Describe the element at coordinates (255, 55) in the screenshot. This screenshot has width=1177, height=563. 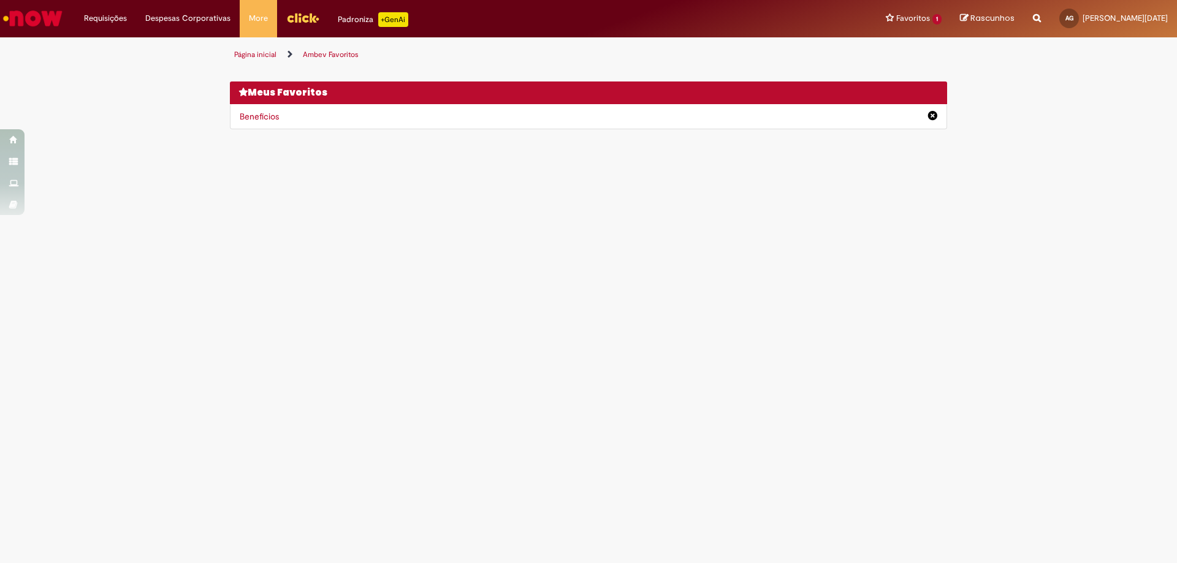
I see `a: Página inicial` at that location.